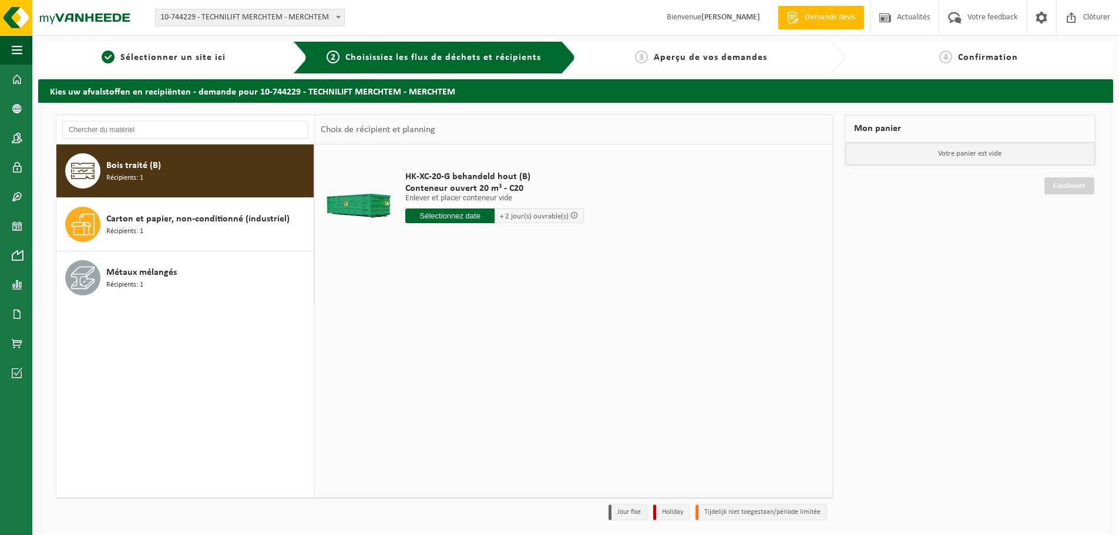  Describe the element at coordinates (494, 177) in the screenshot. I see `span: HK-XC-20-G behandeld hout (B)` at that location.